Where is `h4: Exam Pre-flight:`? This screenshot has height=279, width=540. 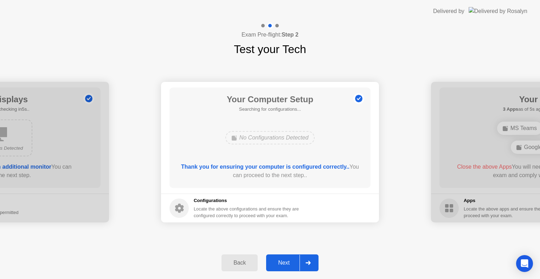
h4: Exam Pre-flight: is located at coordinates (270, 35).